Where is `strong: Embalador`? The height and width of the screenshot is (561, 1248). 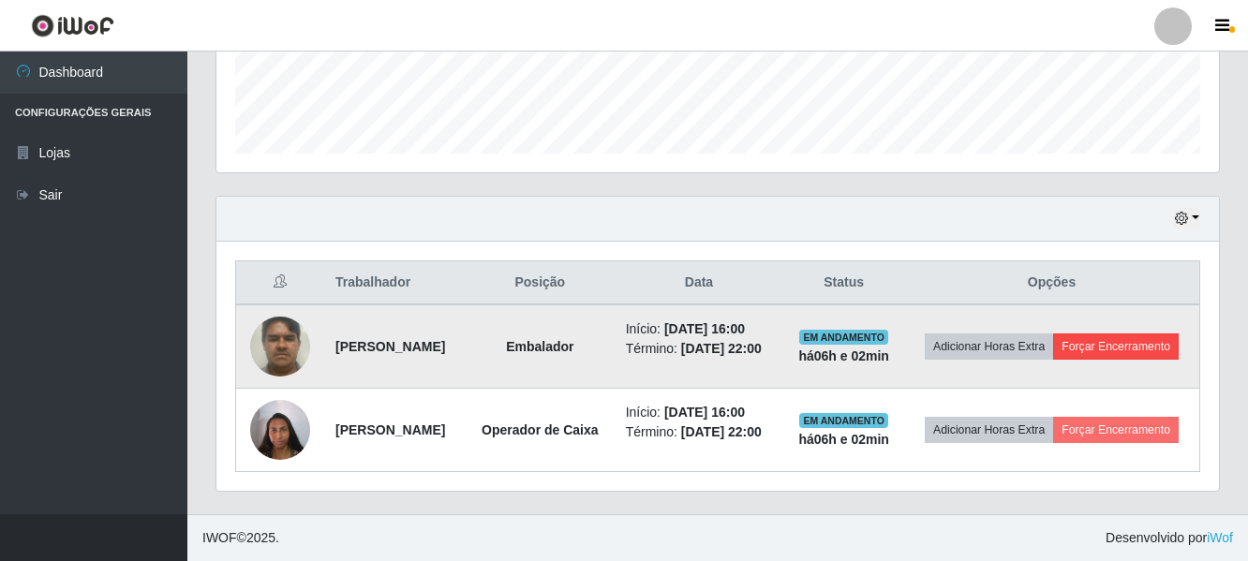
strong: Embalador is located at coordinates (540, 347).